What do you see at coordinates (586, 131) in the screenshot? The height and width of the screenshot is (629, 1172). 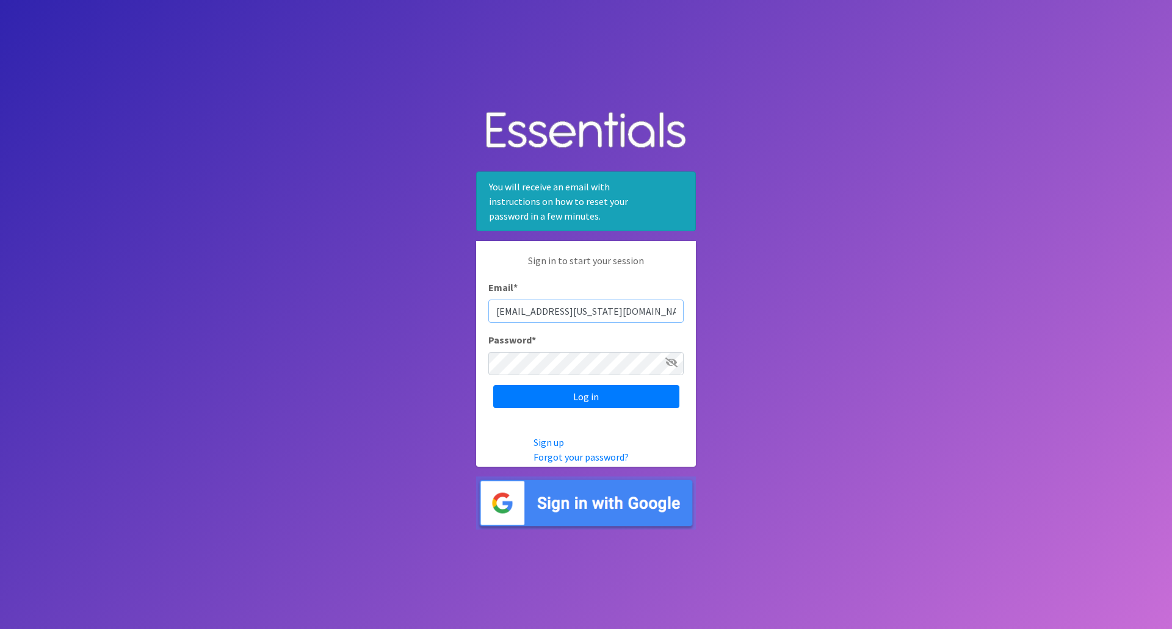 I see `img: Human Essentials` at bounding box center [586, 131].